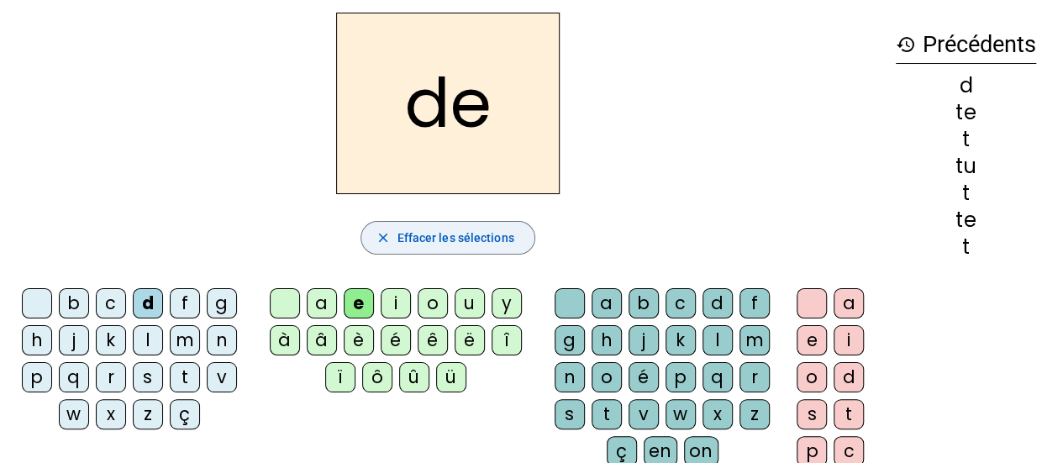 This screenshot has width=1063, height=463. I want to click on mat-icon: history, so click(906, 45).